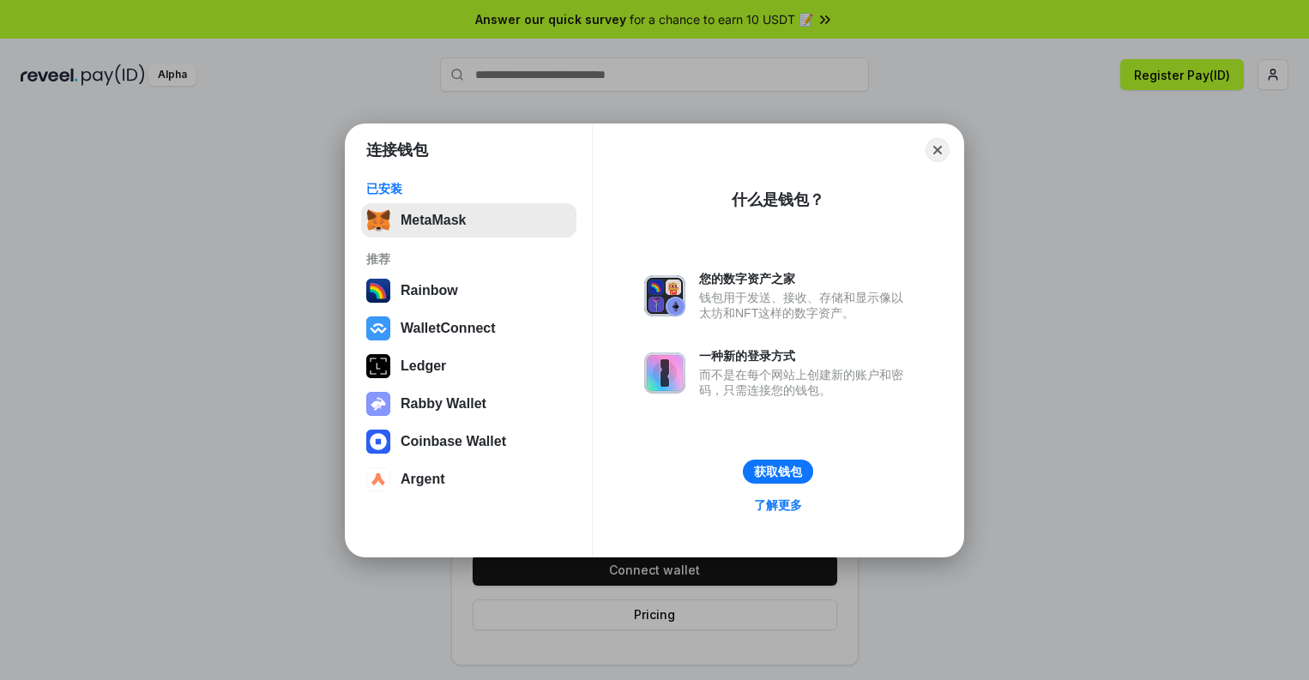 This screenshot has width=1309, height=680. Describe the element at coordinates (378, 221) in the screenshot. I see `img: svg+xml,%3Csvg%20fill%3D%22none%22%20height%3D%2233%22%20viewBox%3D%220%200%2035%2033%22%20width%...` at that location.